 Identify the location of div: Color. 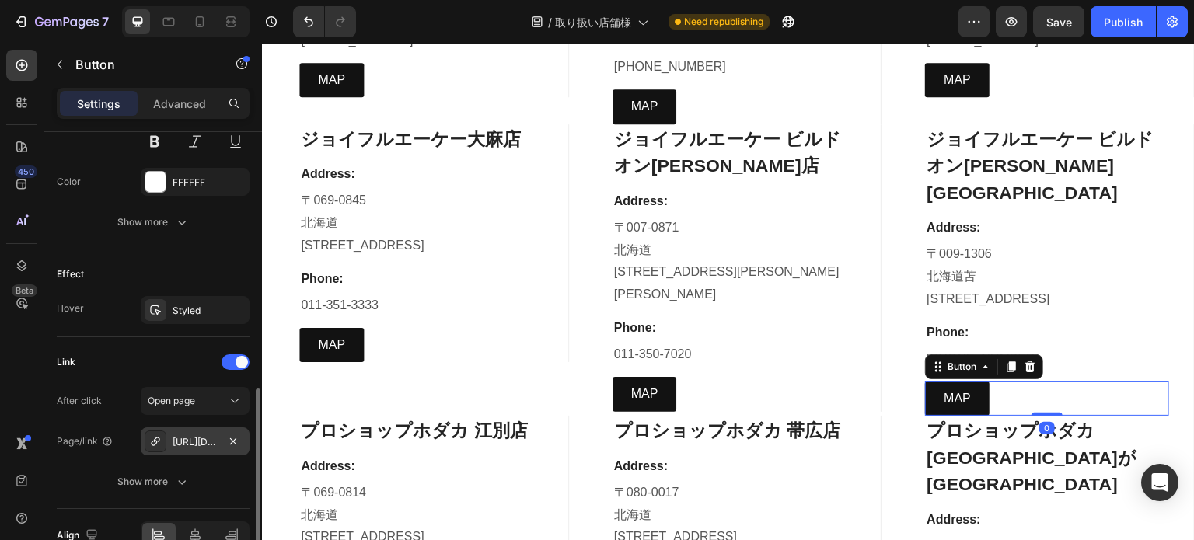
(68, 182).